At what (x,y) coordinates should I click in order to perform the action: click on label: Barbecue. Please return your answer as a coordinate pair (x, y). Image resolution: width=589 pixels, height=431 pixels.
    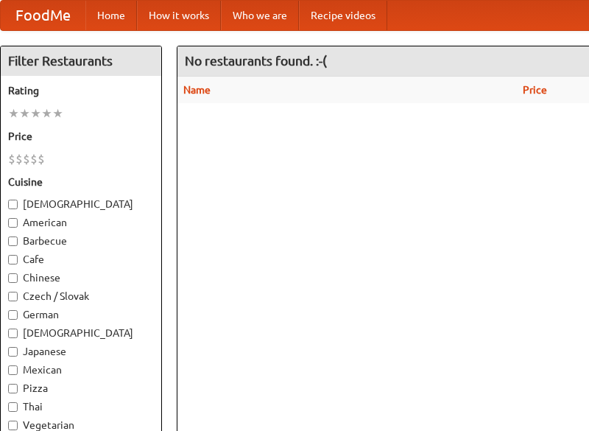
    Looking at the image, I should click on (81, 241).